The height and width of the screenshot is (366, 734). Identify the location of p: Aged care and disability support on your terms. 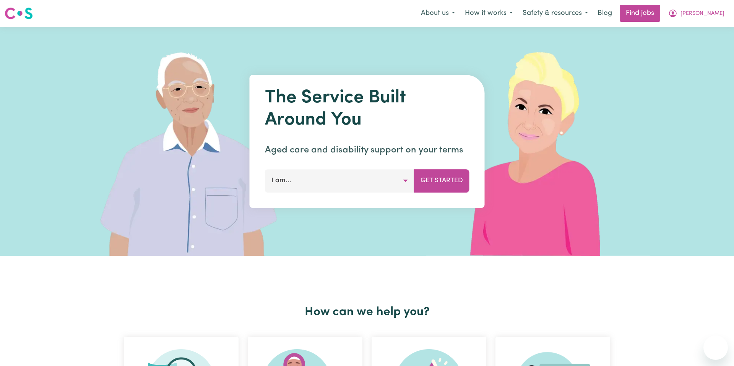
(367, 150).